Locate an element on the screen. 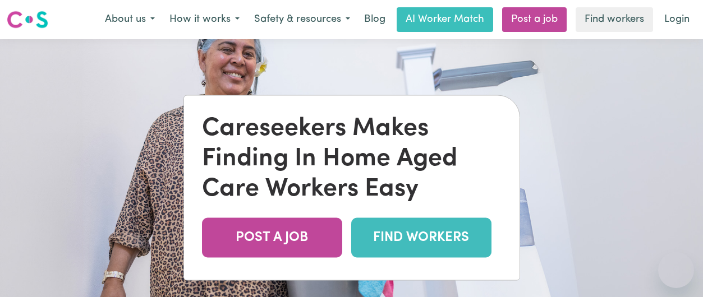  a: Blog is located at coordinates (375, 20).